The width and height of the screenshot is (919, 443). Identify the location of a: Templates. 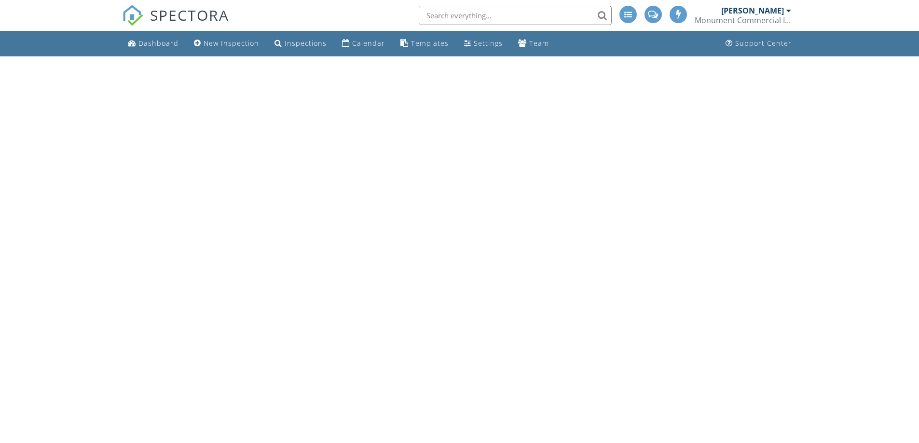
(424, 43).